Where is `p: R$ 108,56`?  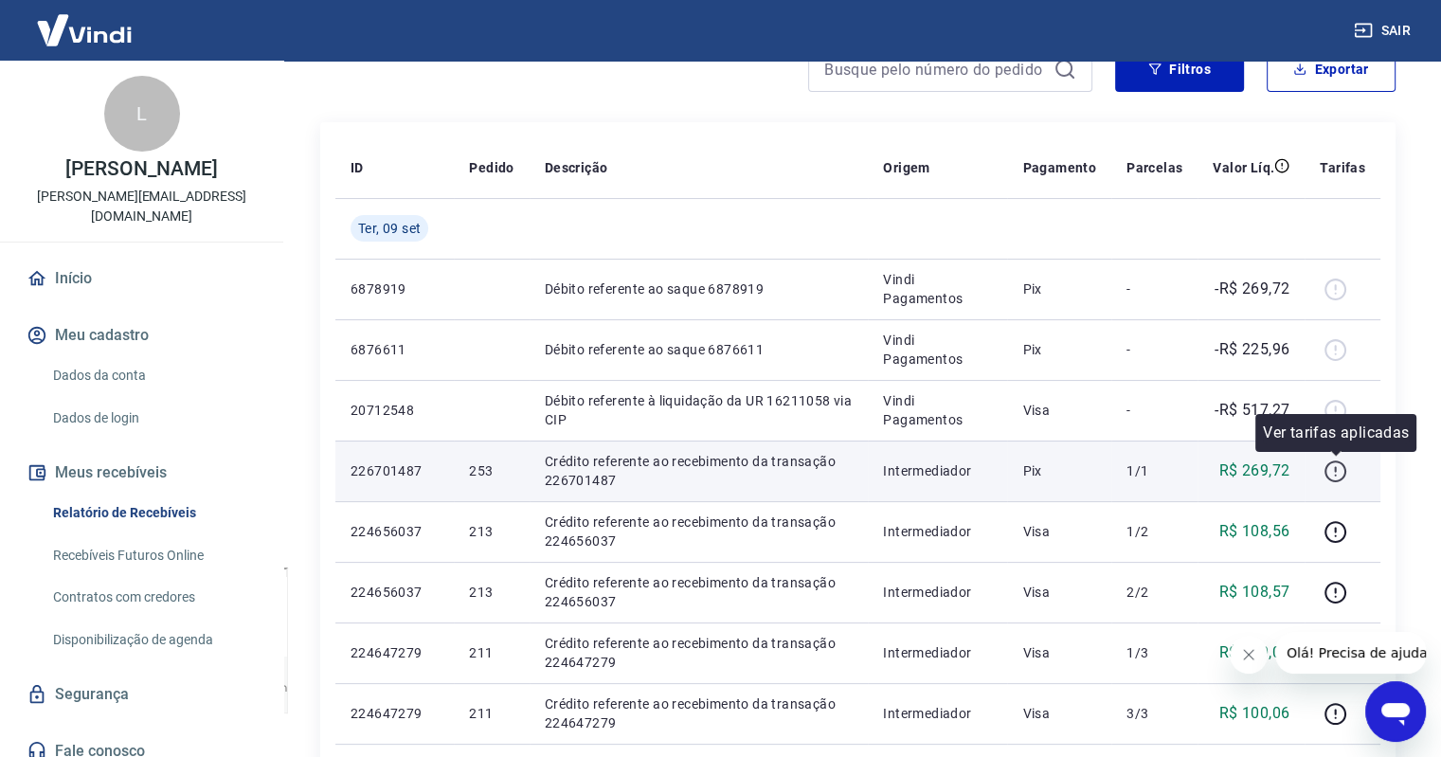 p: R$ 108,56 is located at coordinates (1254, 532).